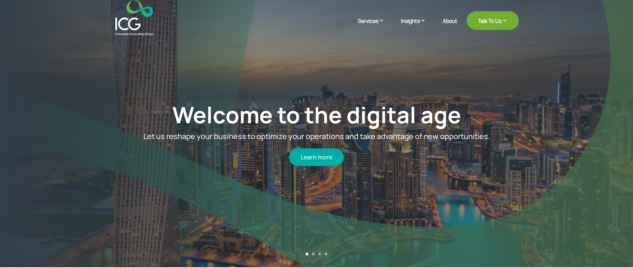 The width and height of the screenshot is (633, 268). Describe the element at coordinates (313, 254) in the screenshot. I see `a: 2` at that location.